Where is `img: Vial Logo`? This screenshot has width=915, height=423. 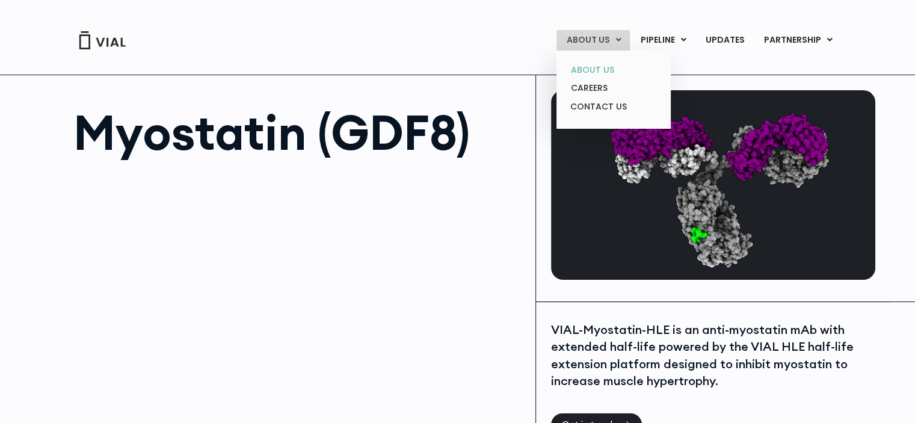 img: Vial Logo is located at coordinates (102, 40).